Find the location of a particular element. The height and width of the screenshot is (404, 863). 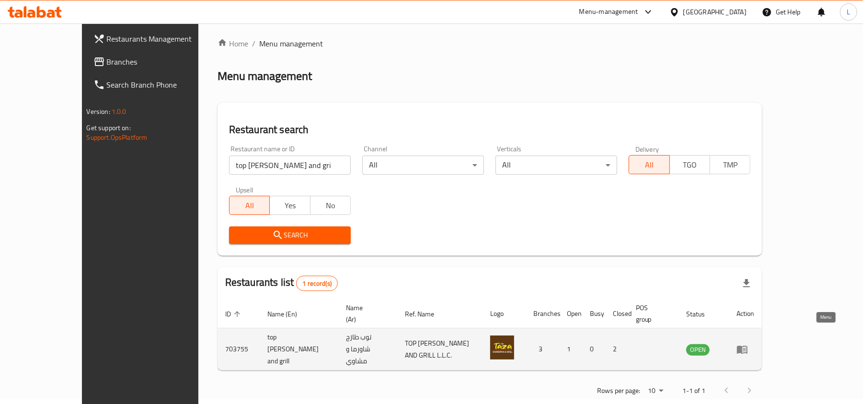

label: Upsell is located at coordinates (244, 190).